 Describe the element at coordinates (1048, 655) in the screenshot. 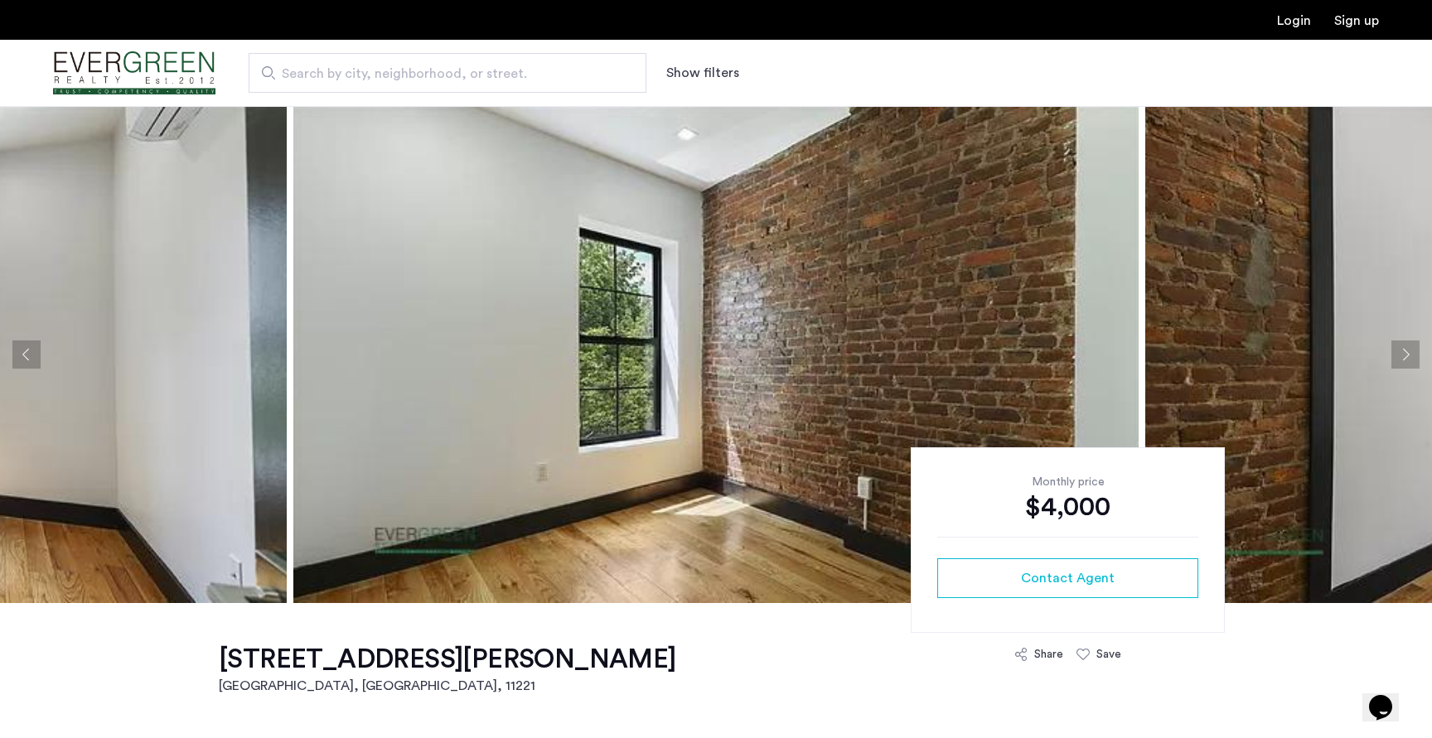

I see `div: Share` at that location.